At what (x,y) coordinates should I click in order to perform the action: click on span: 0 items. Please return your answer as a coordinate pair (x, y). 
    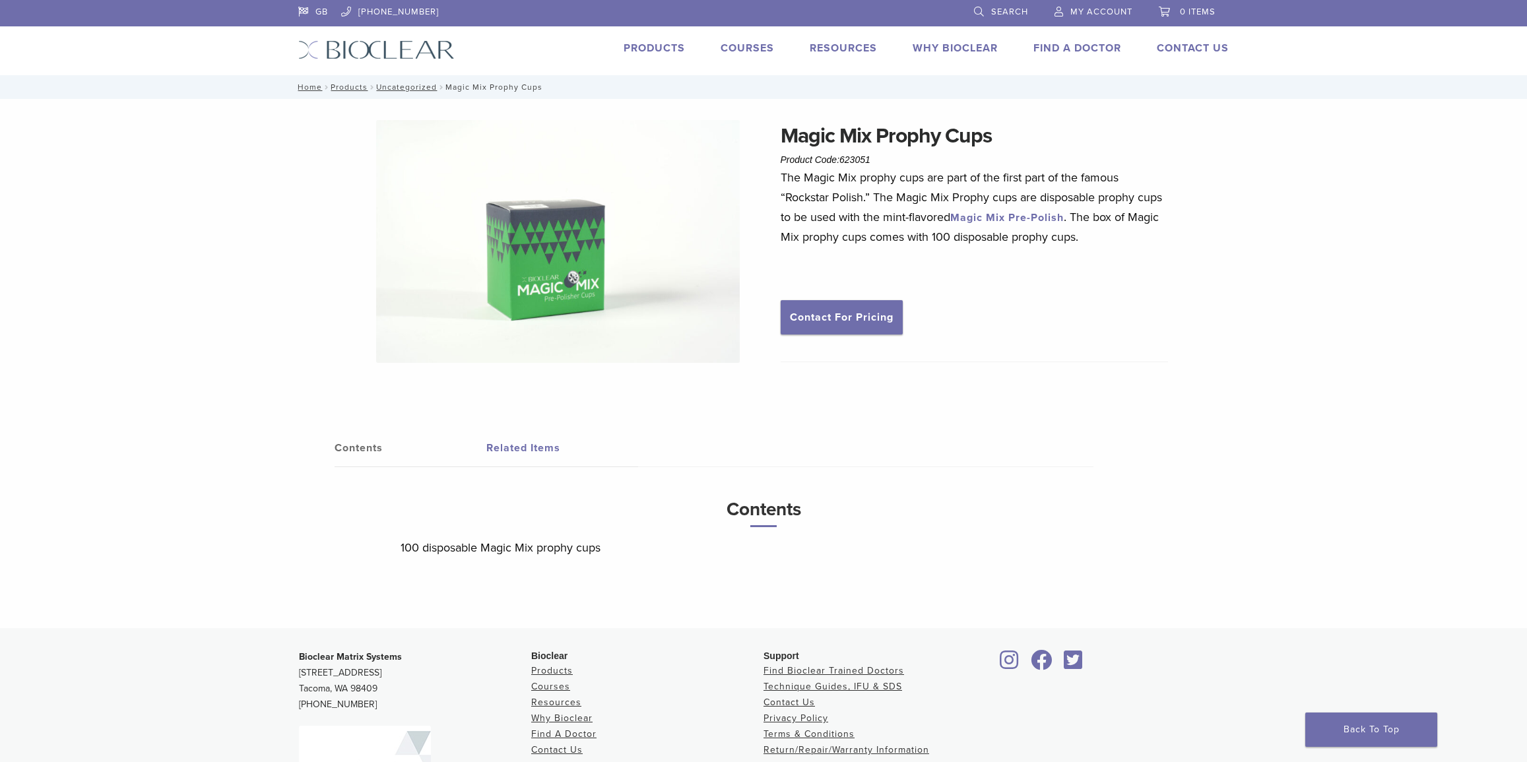
    Looking at the image, I should click on (1198, 12).